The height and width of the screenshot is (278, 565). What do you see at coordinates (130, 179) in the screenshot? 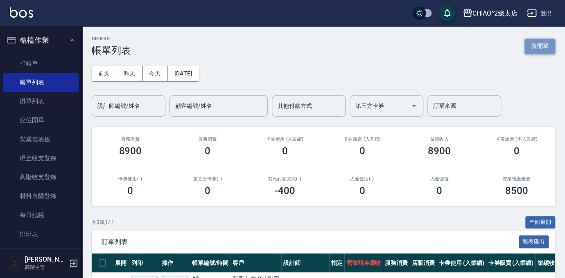
I see `h2: 卡券使用(-)` at bounding box center [130, 179].